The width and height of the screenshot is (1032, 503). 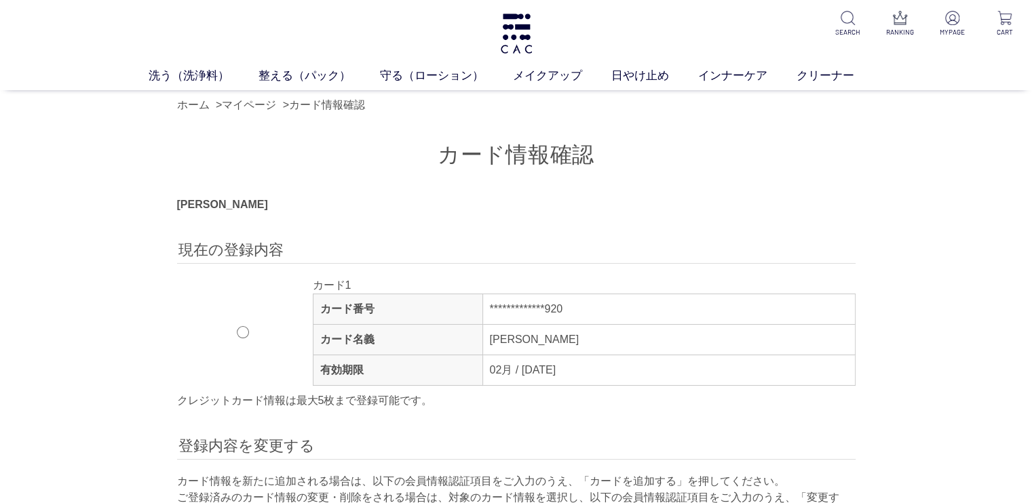 What do you see at coordinates (1004, 24) in the screenshot?
I see `a: CART` at bounding box center [1004, 24].